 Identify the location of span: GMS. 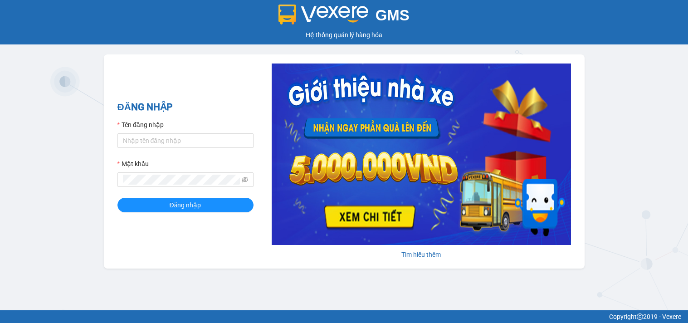
(393, 15).